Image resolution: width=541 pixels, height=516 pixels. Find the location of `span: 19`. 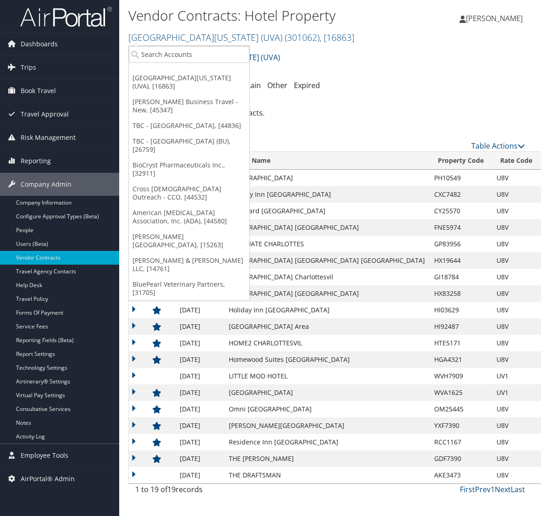

span: 19 is located at coordinates (171, 489).